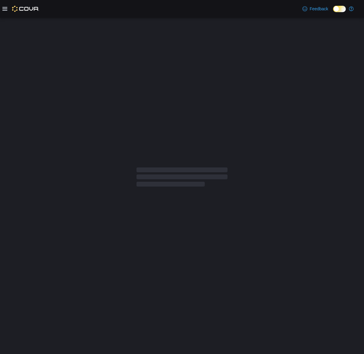 The height and width of the screenshot is (354, 364). What do you see at coordinates (25, 9) in the screenshot?
I see `img: Cova` at bounding box center [25, 9].